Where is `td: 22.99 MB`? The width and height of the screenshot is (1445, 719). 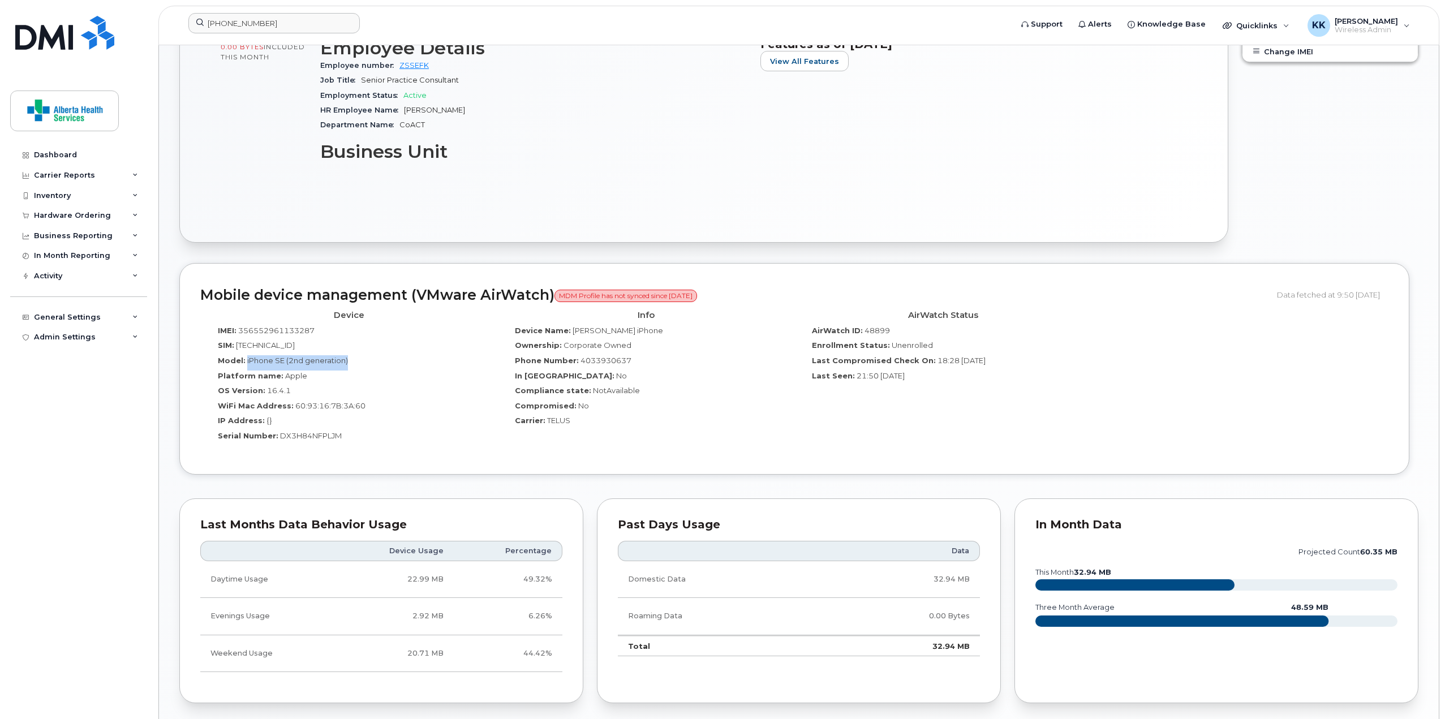 td: 22.99 MB is located at coordinates (393, 580).